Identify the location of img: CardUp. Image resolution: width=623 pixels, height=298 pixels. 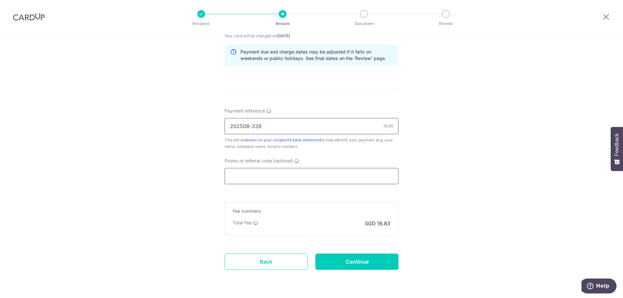
(29, 17).